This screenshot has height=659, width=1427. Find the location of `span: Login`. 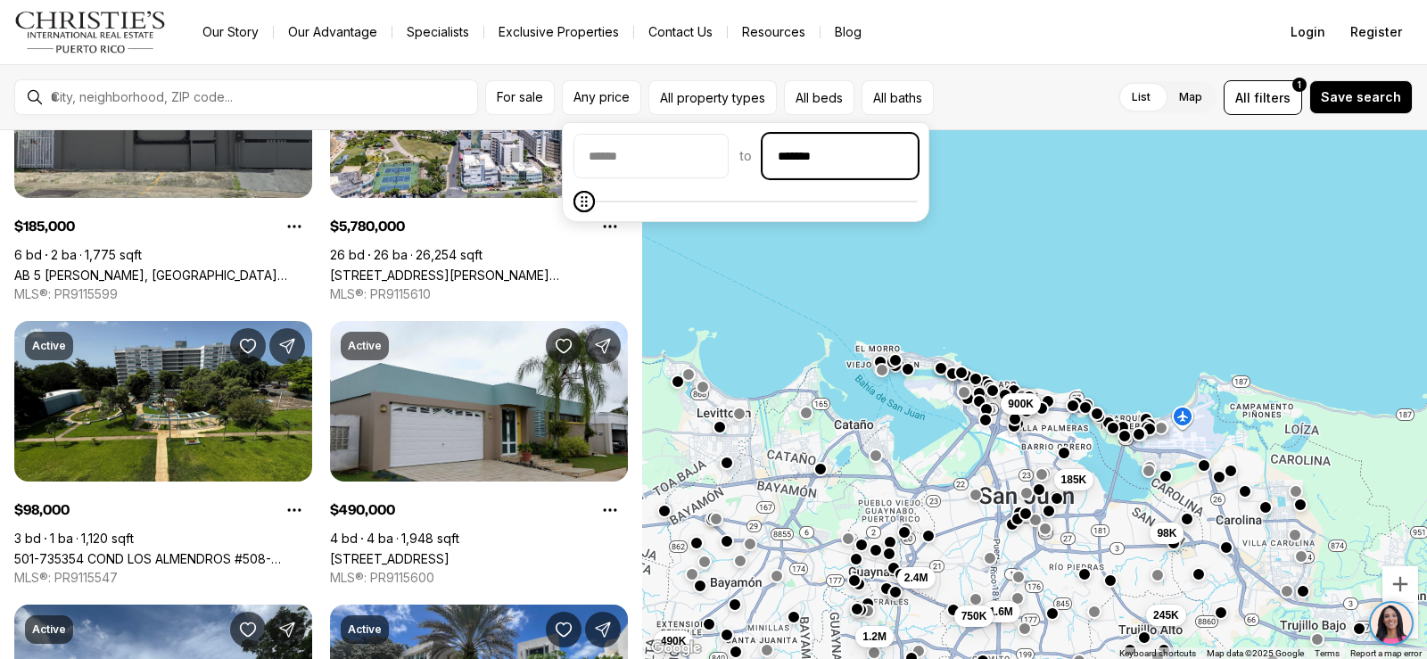

span: Login is located at coordinates (1307, 32).